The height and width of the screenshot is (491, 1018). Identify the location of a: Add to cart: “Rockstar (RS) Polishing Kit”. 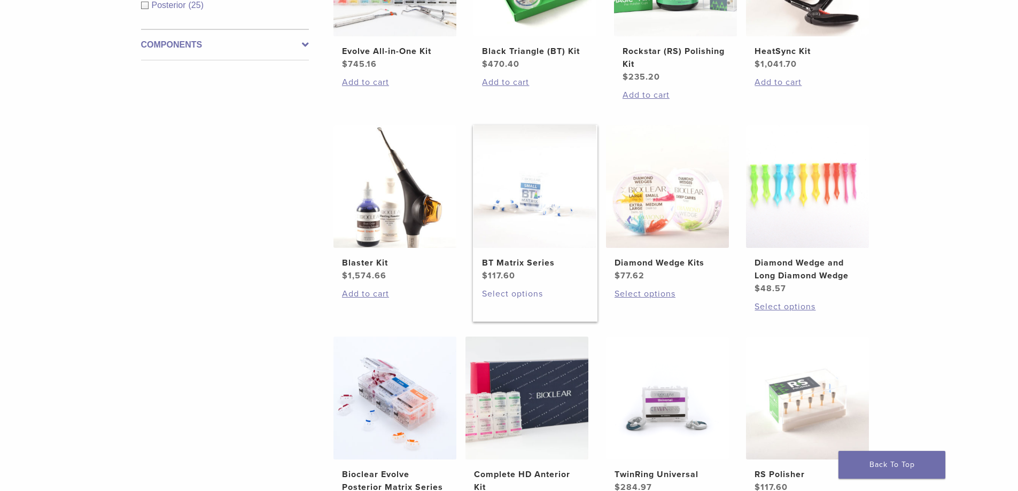
(676, 95).